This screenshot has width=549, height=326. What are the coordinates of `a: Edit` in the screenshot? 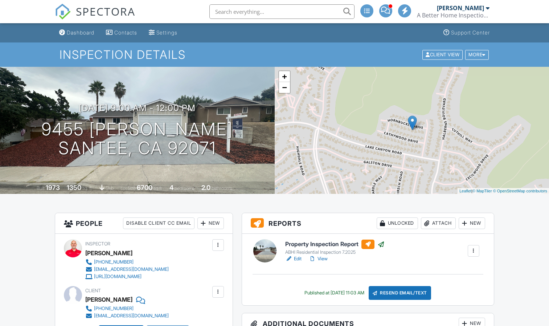 It's located at (293, 259).